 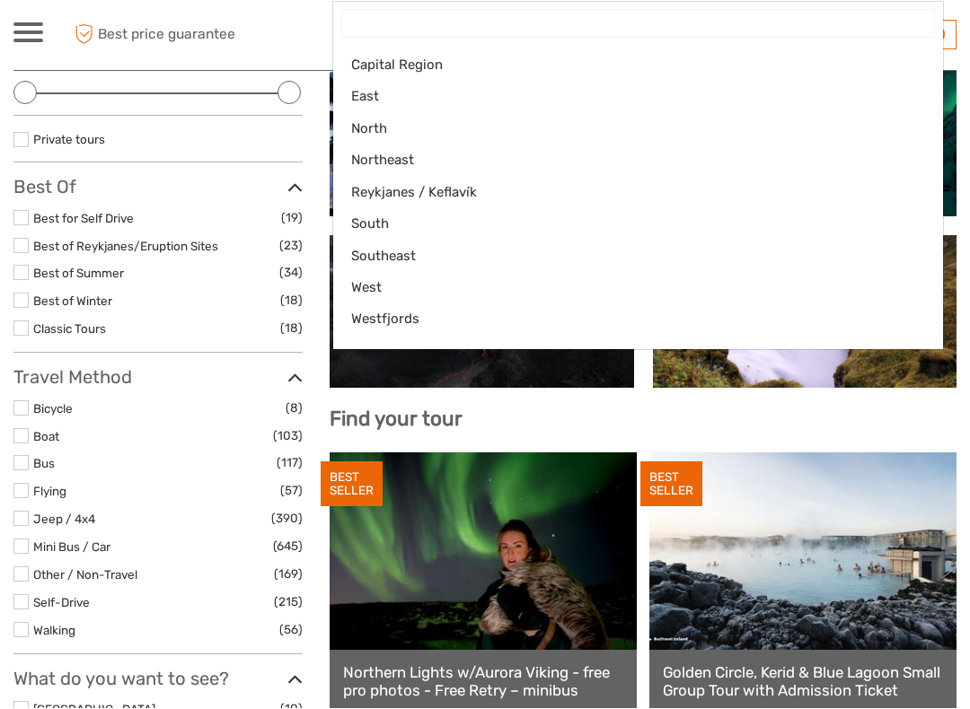 I want to click on input: Search, so click(x=637, y=24).